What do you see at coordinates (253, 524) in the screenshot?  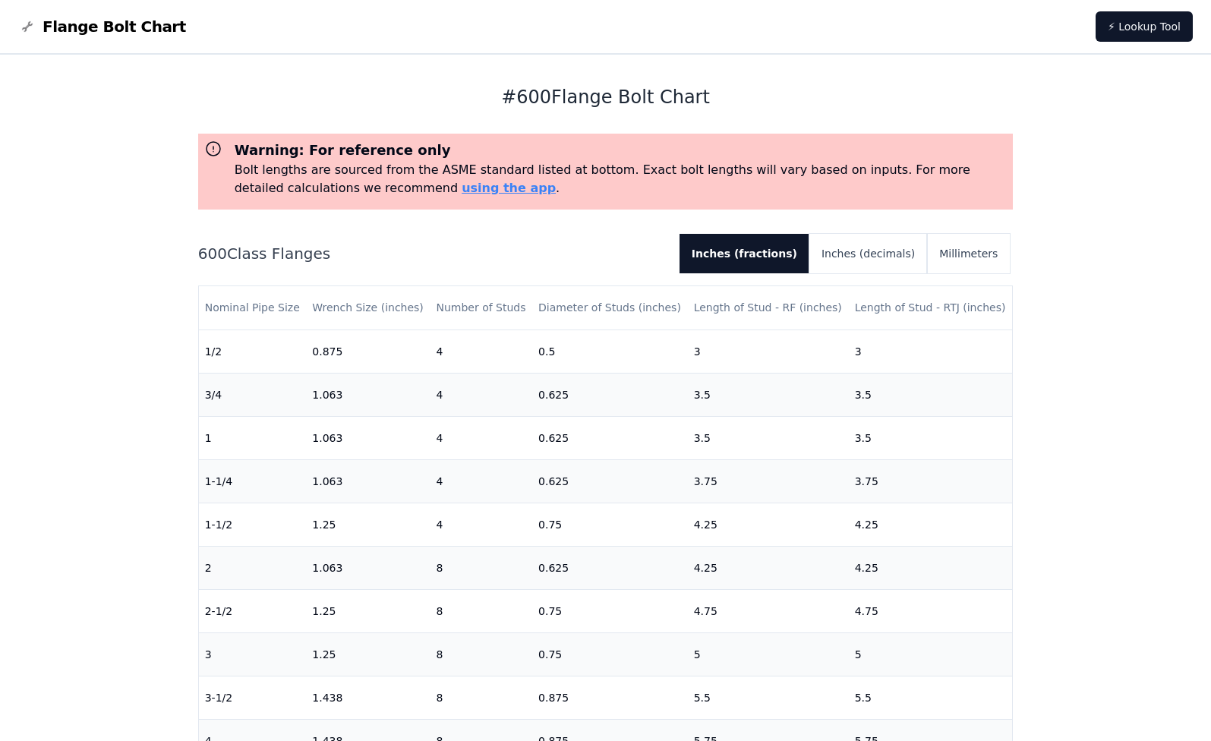 I see `td: 1-1/2` at bounding box center [253, 524].